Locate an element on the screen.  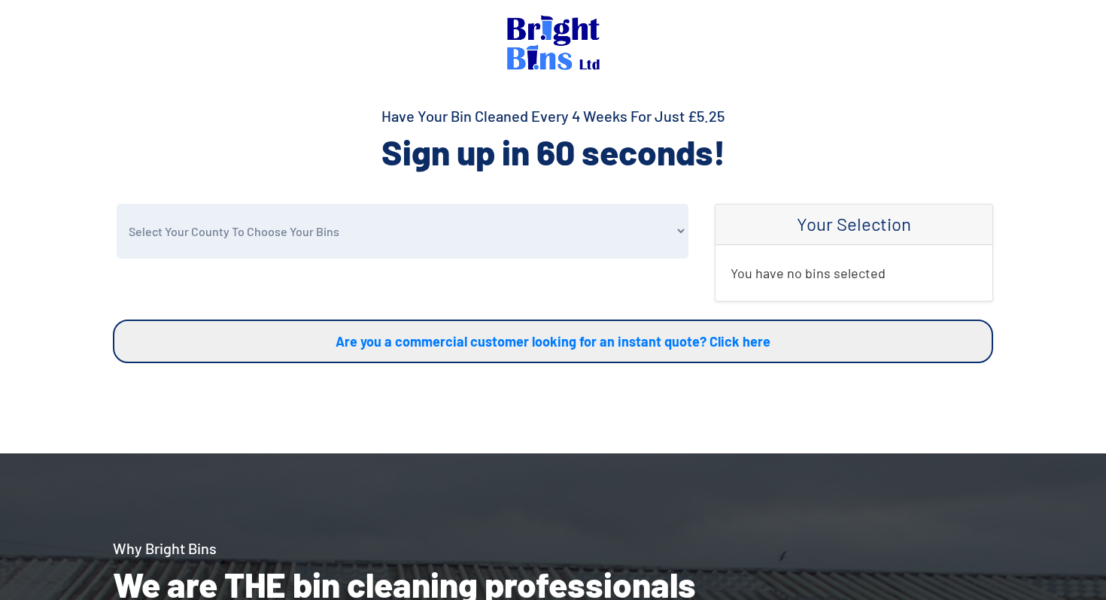
h4: Have Your Bin Cleaned Every 4 Weeks For Just £5.25 is located at coordinates (553, 116).